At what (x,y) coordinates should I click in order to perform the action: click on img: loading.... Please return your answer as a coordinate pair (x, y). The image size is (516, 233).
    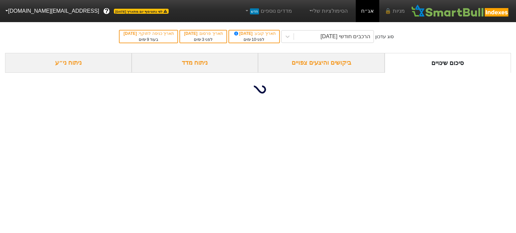
    Looking at the image, I should click on (258, 90).